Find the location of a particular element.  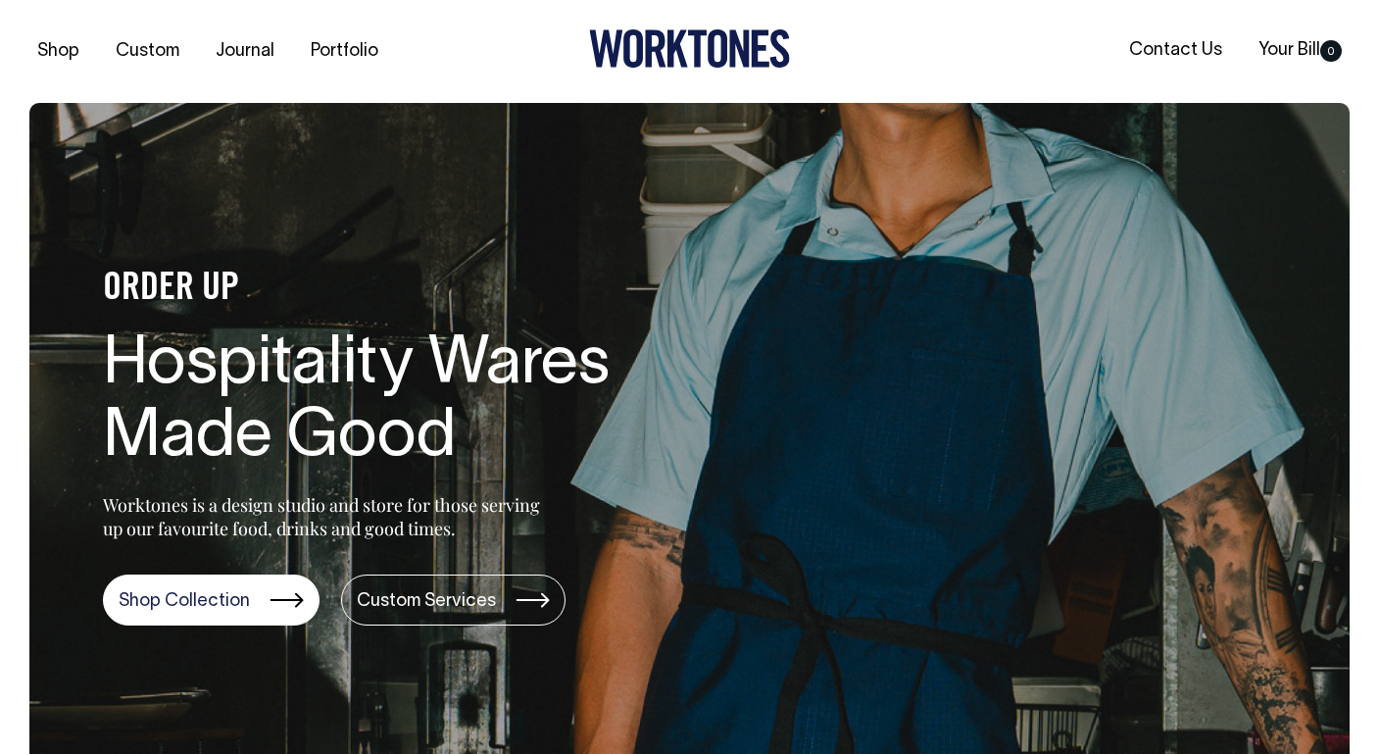

a: Custom is located at coordinates (147, 51).